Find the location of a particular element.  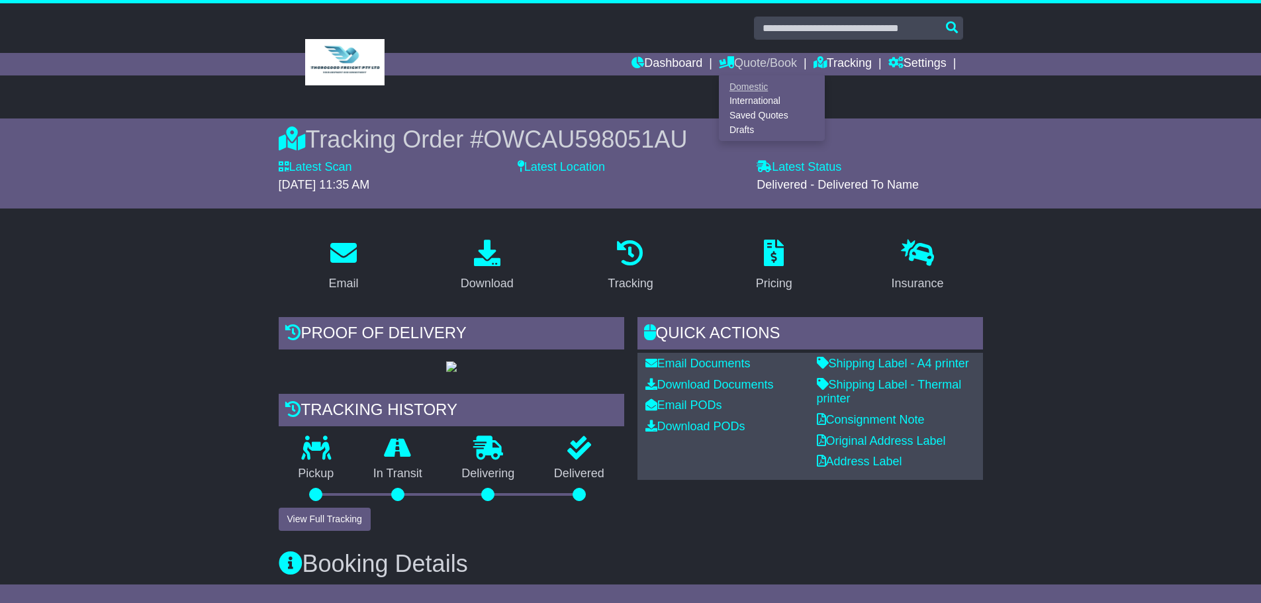

a: Download PODs is located at coordinates (695, 426).